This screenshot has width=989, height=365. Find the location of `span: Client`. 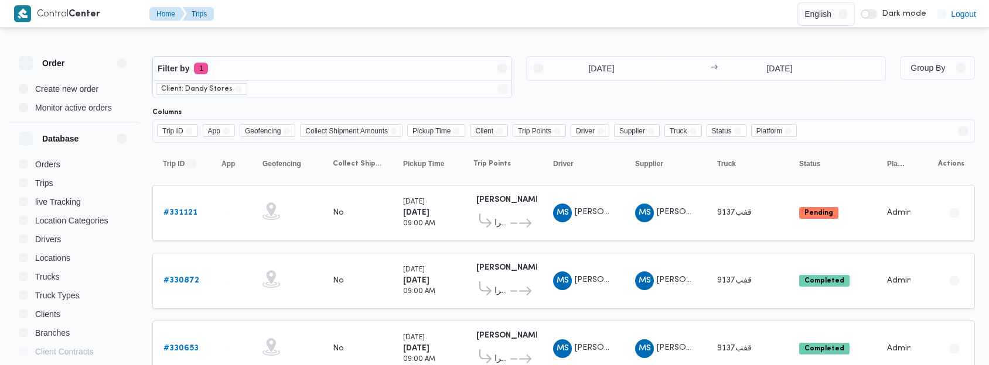

span: Client is located at coordinates (488, 131).